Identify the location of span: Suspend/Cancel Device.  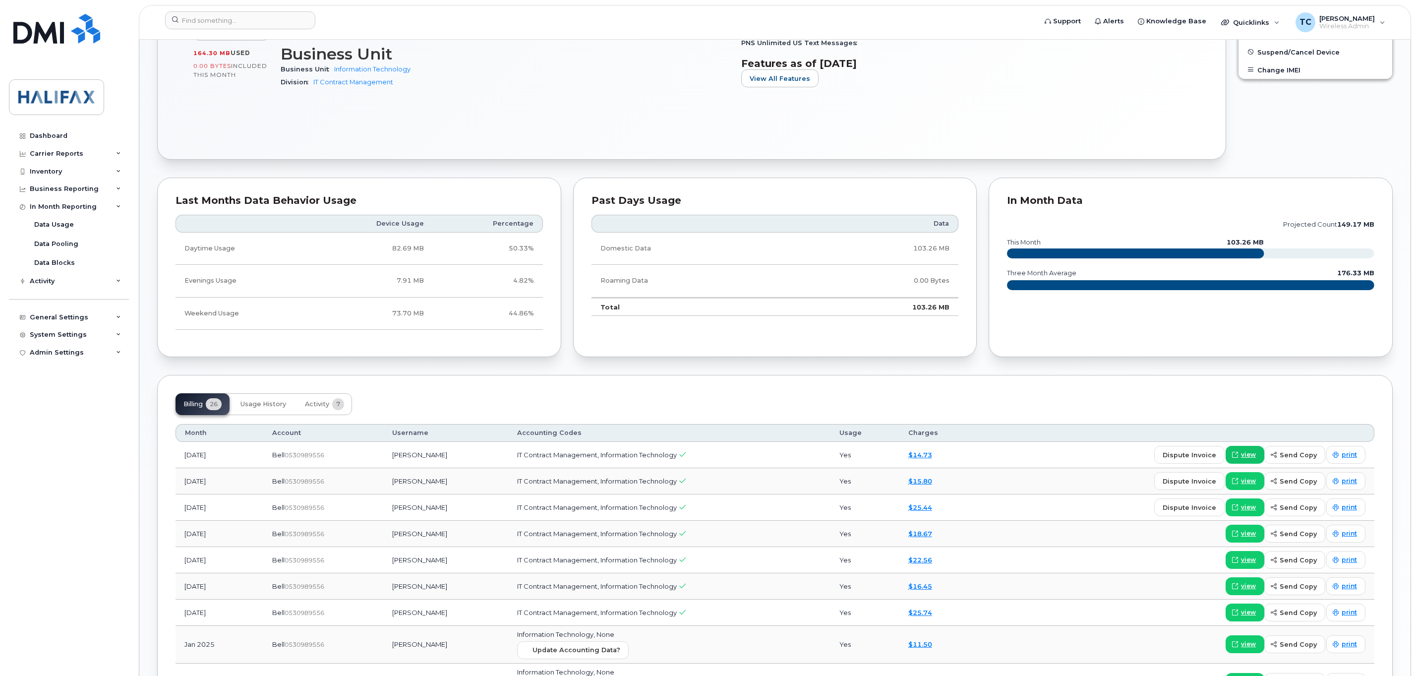
(1299, 52).